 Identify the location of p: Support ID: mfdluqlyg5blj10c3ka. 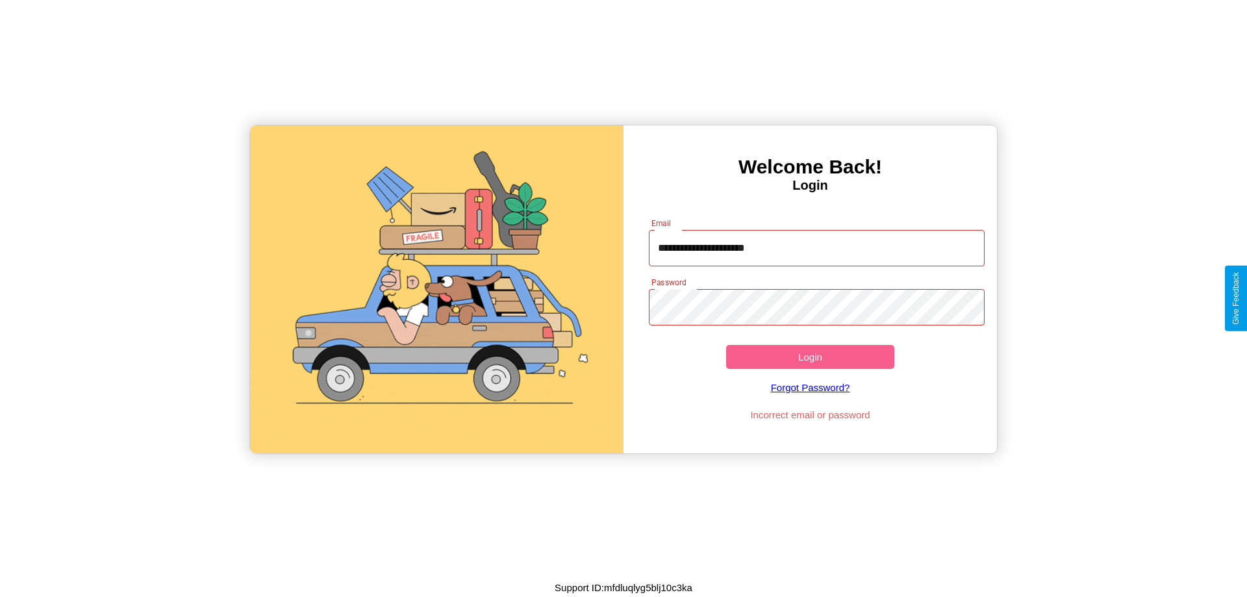
(623, 587).